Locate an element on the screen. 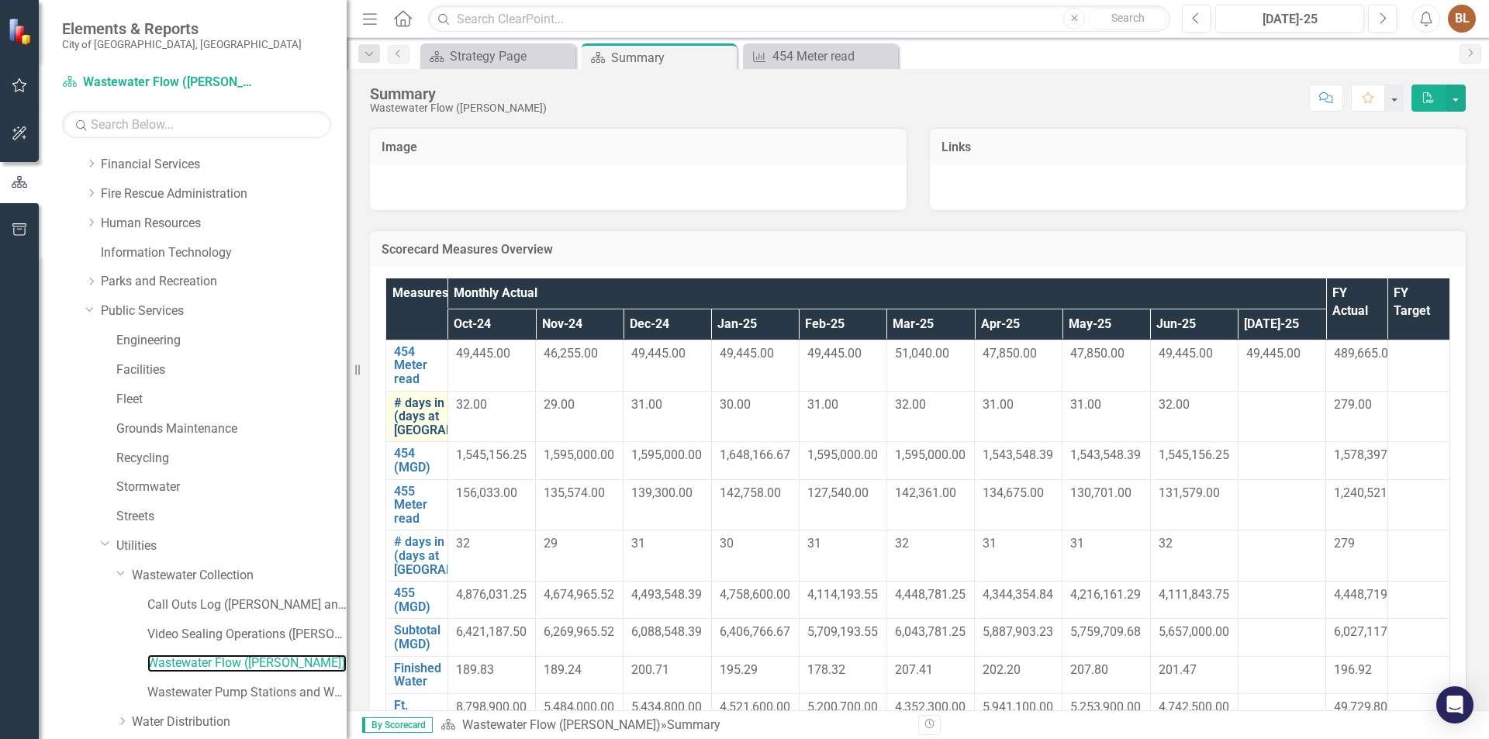 The height and width of the screenshot is (739, 1489). span: 207.80 is located at coordinates (1089, 669).